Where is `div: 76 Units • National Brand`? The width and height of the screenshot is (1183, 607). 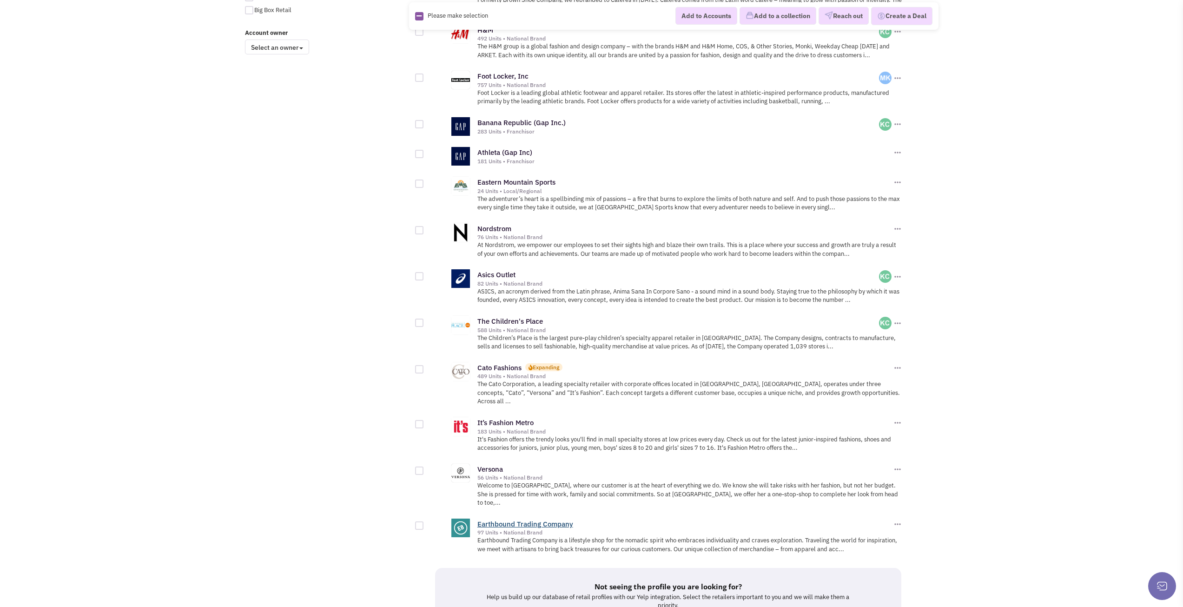
div: 76 Units • National Brand is located at coordinates (685, 237).